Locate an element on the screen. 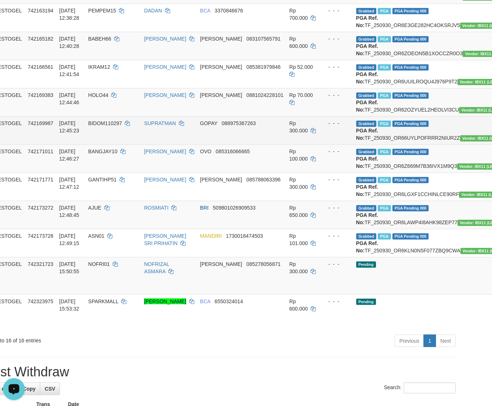  span: Rp 52.000 is located at coordinates (301, 67).